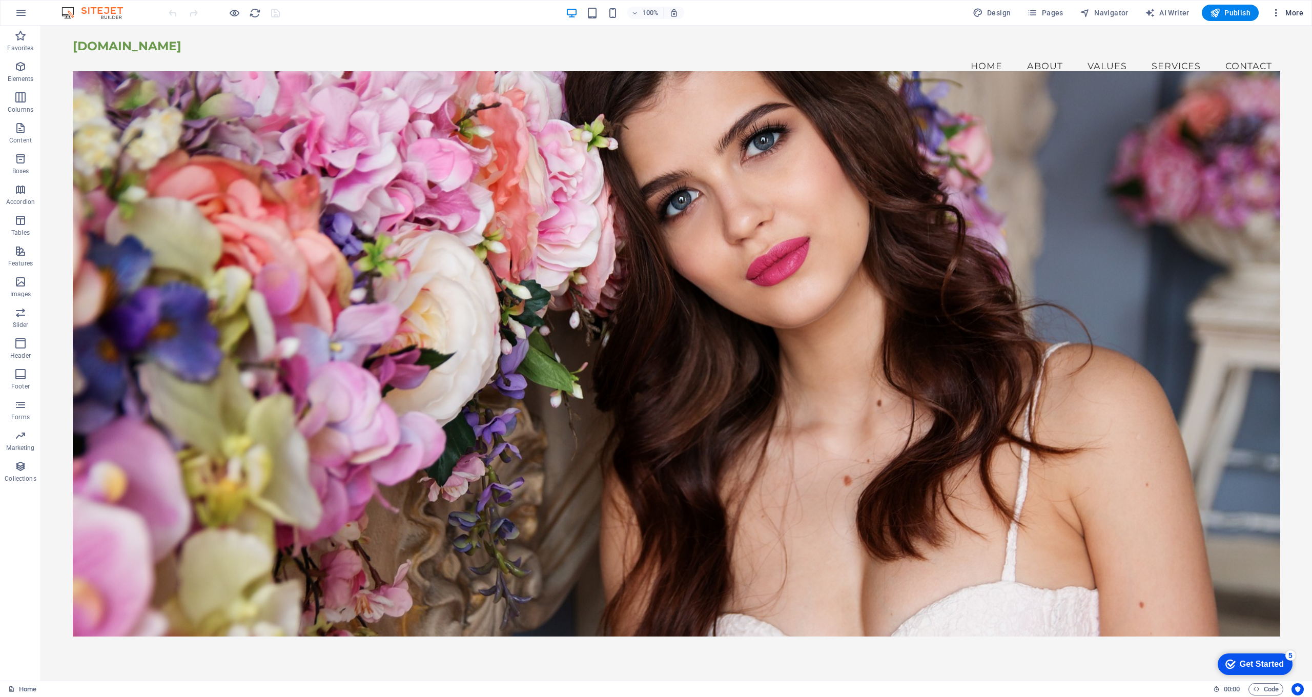 The width and height of the screenshot is (1312, 697). I want to click on img: Editor Logo, so click(97, 13).